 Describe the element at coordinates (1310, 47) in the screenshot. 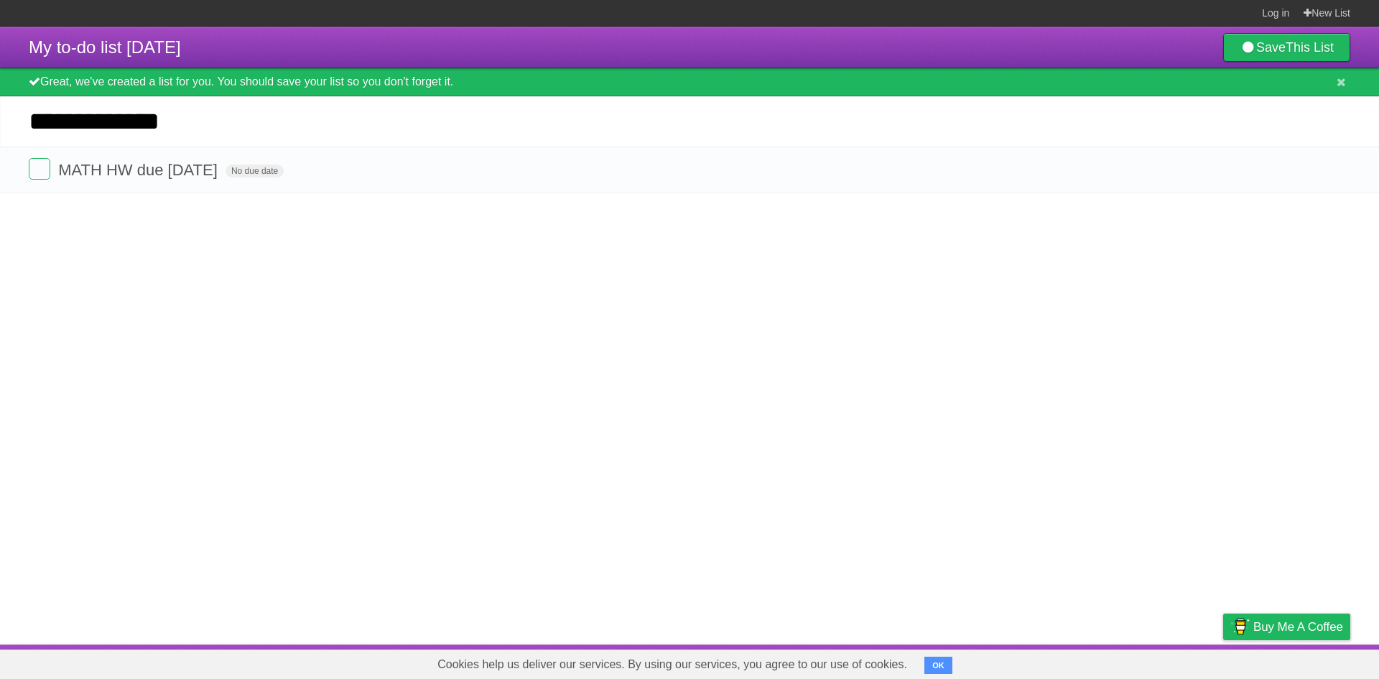

I see `b: This List` at that location.